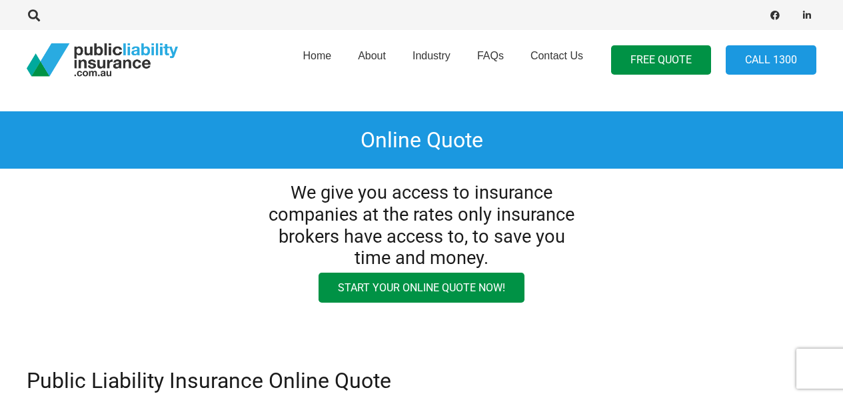  Describe the element at coordinates (661, 60) in the screenshot. I see `a: FREE QUOTE` at that location.